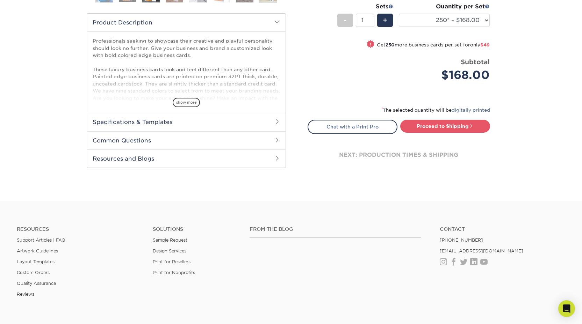  What do you see at coordinates (186, 102) in the screenshot?
I see `span: show more` at bounding box center [186, 102].